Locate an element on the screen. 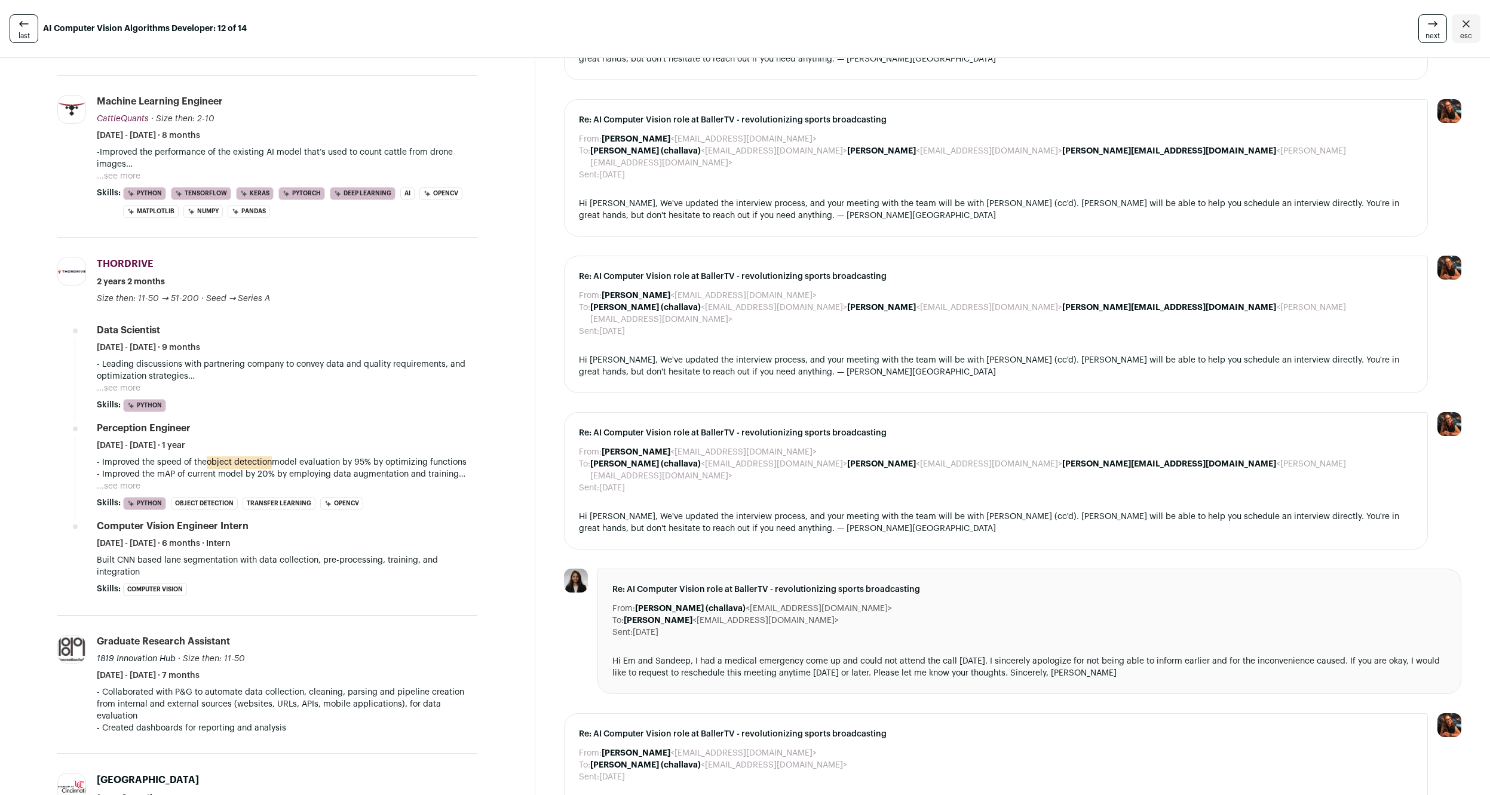  mark: object detection is located at coordinates (239, 463).